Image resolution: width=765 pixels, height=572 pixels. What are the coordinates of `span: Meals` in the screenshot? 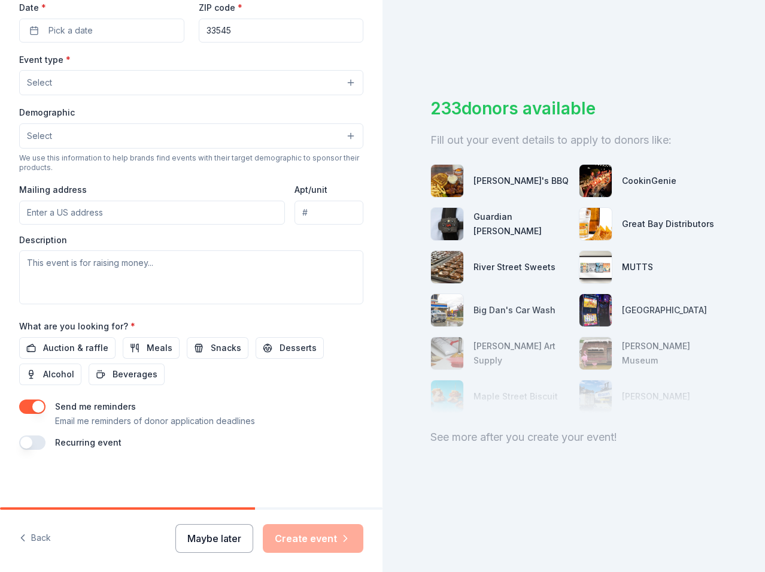 It's located at (159, 348).